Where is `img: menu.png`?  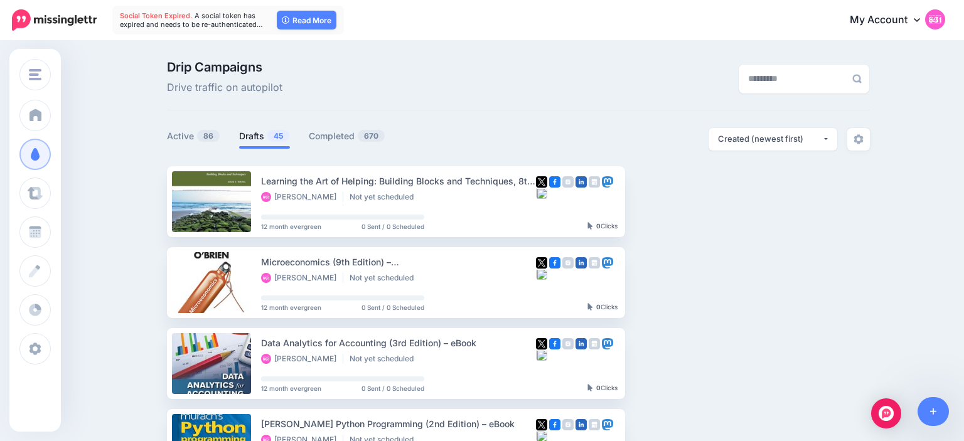 img: menu.png is located at coordinates (35, 75).